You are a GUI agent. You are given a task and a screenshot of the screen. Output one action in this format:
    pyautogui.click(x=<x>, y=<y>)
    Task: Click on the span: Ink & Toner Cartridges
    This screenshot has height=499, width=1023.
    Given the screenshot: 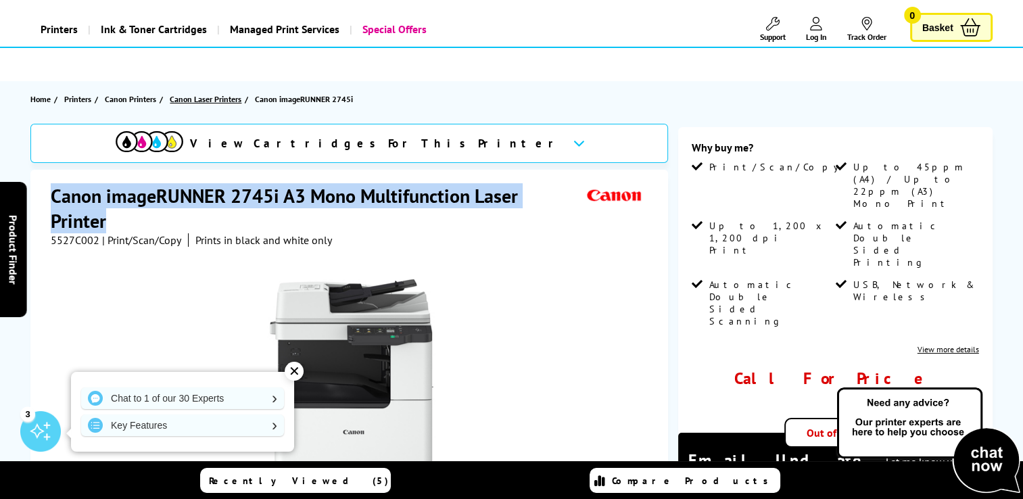 What is the action you would take?
    pyautogui.click(x=154, y=29)
    